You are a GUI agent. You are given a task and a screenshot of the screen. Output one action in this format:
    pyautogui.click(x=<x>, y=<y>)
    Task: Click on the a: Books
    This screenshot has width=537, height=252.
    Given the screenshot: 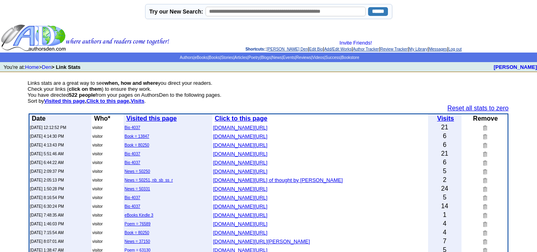 What is the action you would take?
    pyautogui.click(x=214, y=57)
    